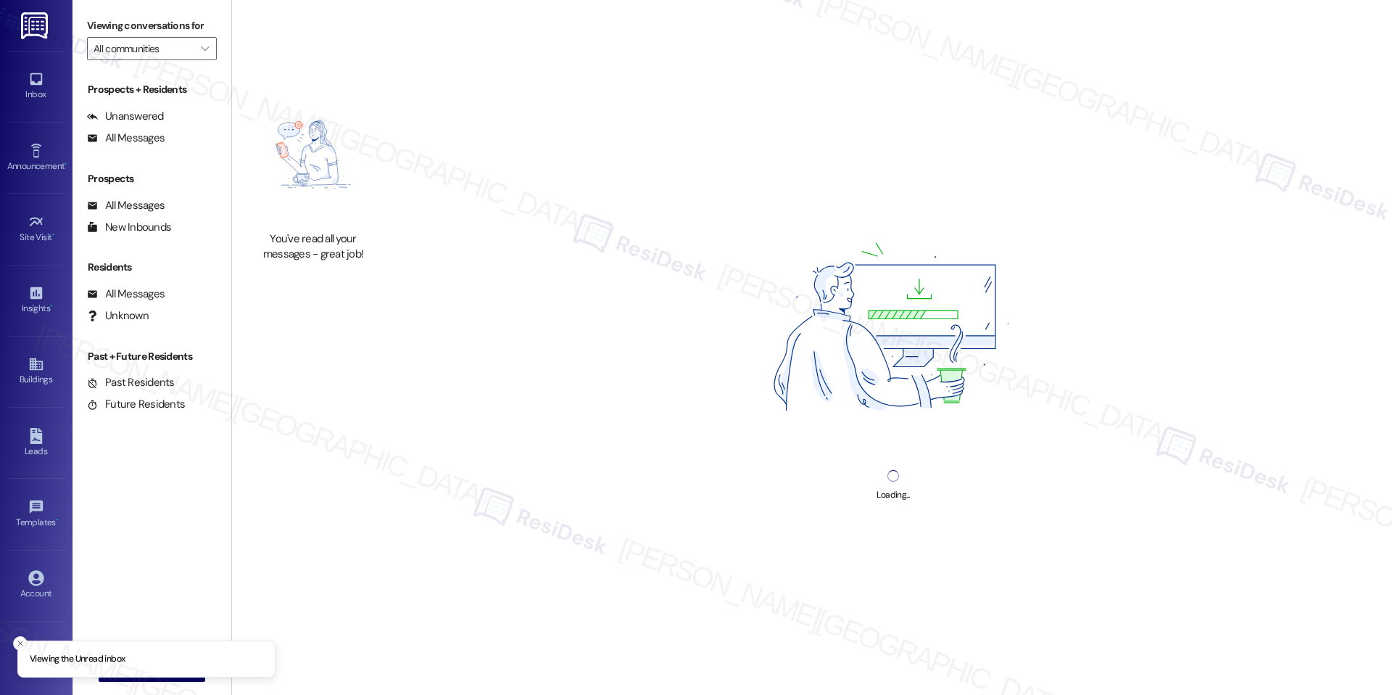  What do you see at coordinates (20, 643) in the screenshot?
I see `button: Close toast` at bounding box center [20, 643].